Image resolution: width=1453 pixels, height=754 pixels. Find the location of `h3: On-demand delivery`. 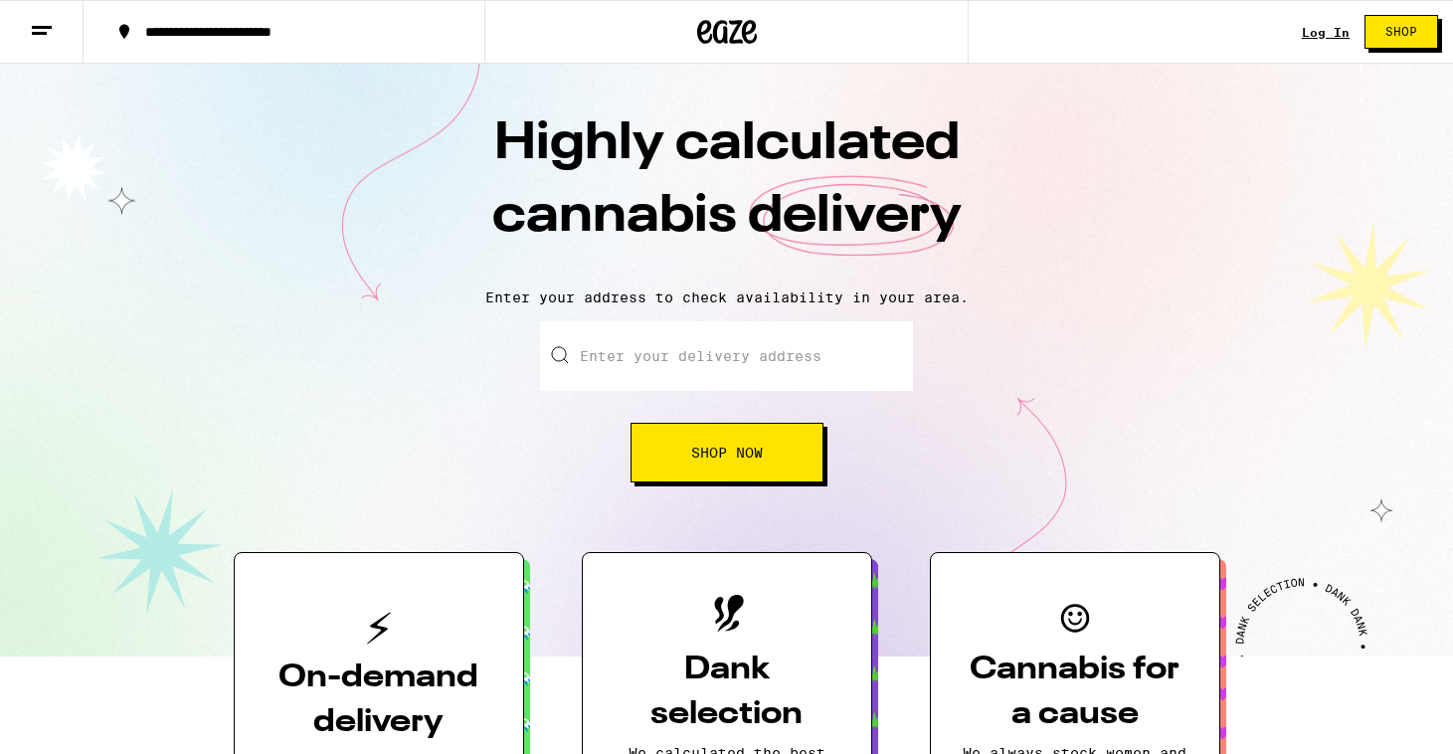

h3: On-demand delivery is located at coordinates (379, 700).